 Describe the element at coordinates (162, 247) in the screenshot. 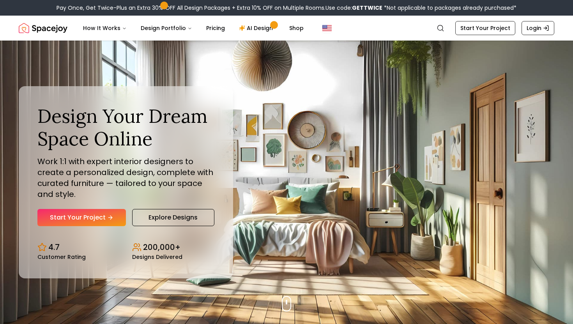

I see `p: 200,000+` at that location.